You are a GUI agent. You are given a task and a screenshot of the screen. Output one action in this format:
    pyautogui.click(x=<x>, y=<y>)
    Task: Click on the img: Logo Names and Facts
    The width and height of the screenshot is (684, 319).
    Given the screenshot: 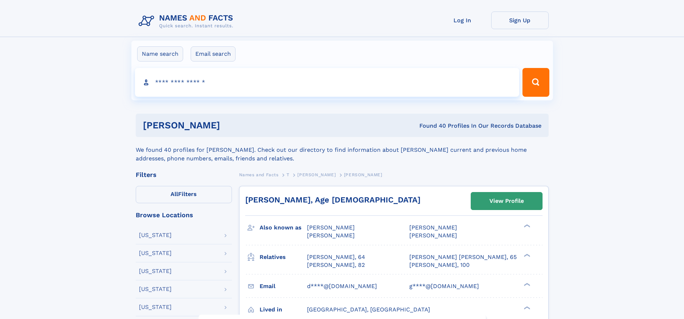 What is the action you would take?
    pyautogui.click(x=187, y=21)
    